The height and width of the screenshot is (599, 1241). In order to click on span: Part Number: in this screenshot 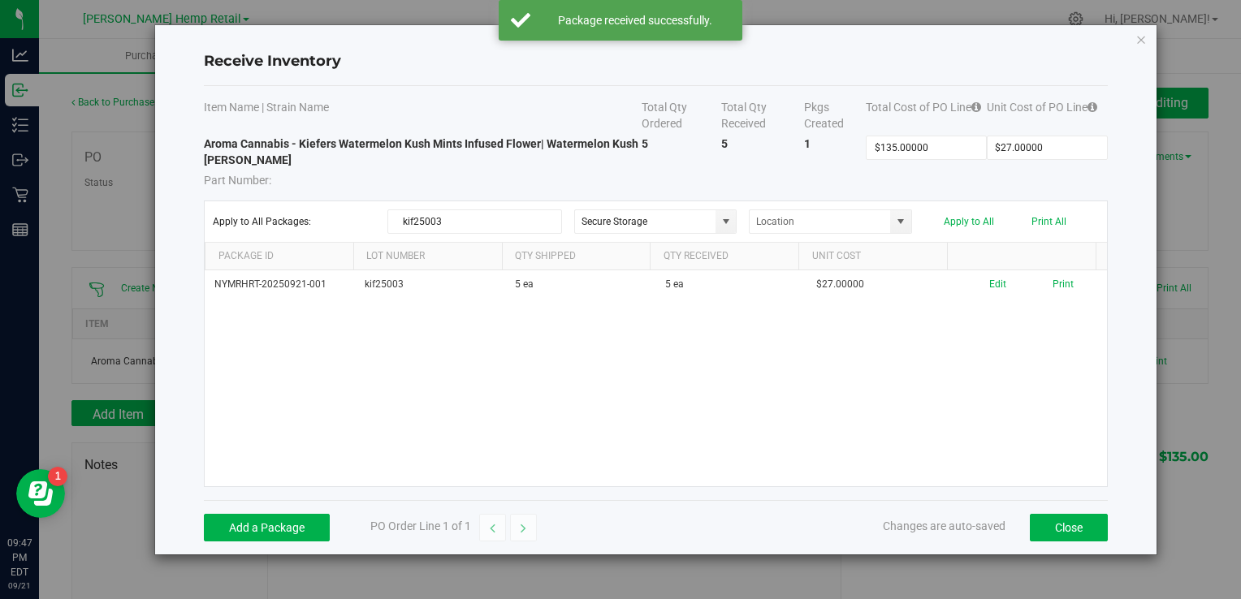, I will do `click(237, 180)`.